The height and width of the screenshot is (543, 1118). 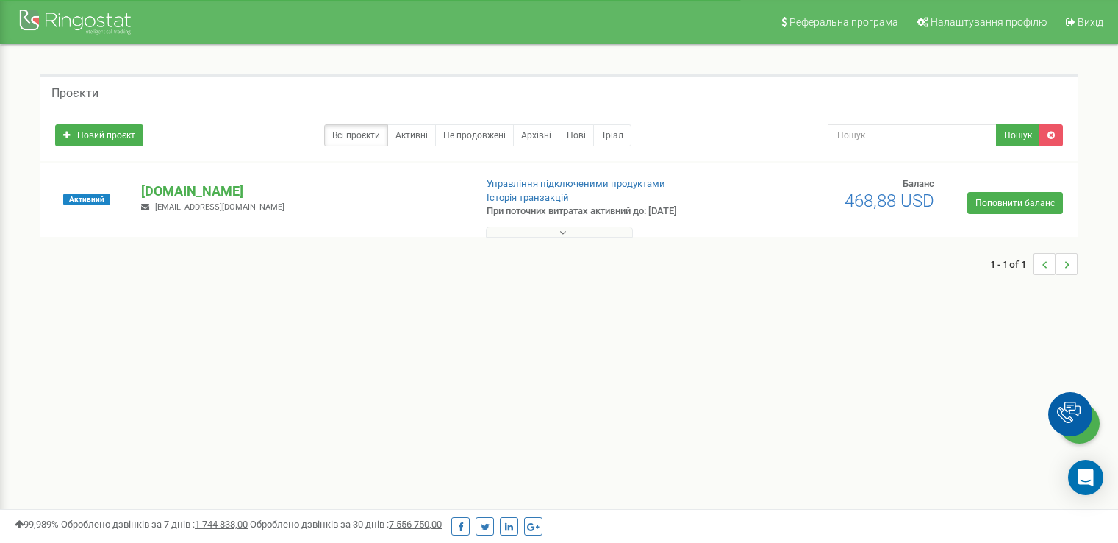 I want to click on a: Архівні, so click(x=536, y=135).